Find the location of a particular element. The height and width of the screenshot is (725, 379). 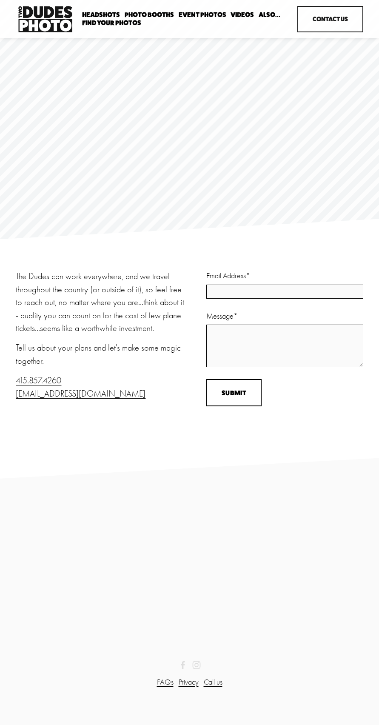

span: Headshots is located at coordinates (101, 15).